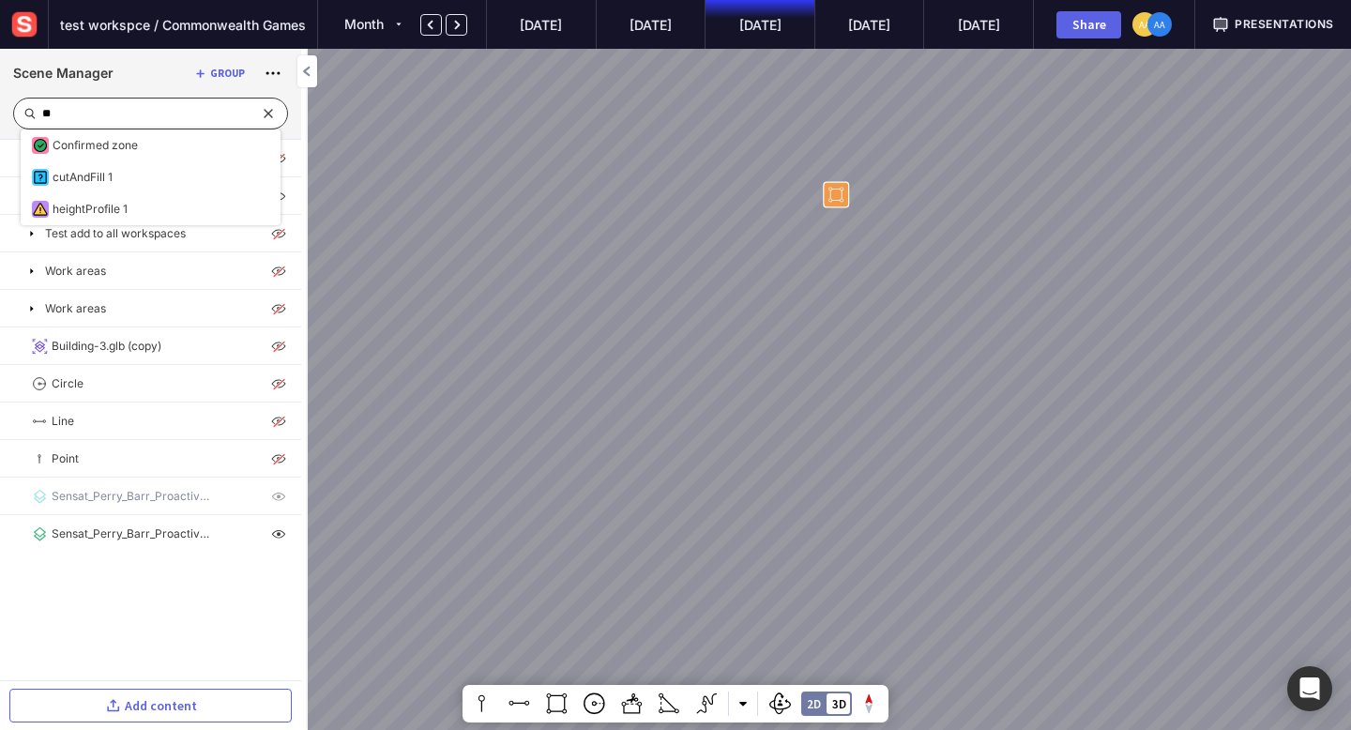 The image size is (1351, 730). What do you see at coordinates (1221, 24) in the screenshot?
I see `img: presentation.svg` at bounding box center [1221, 24].